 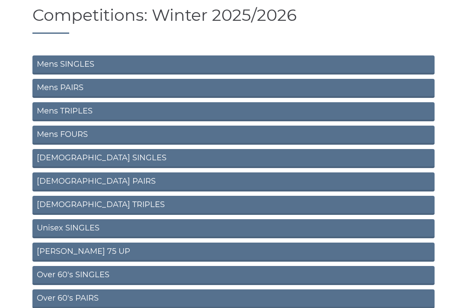 What do you see at coordinates (234, 65) in the screenshot?
I see `a: Mens SINGLES` at bounding box center [234, 65].